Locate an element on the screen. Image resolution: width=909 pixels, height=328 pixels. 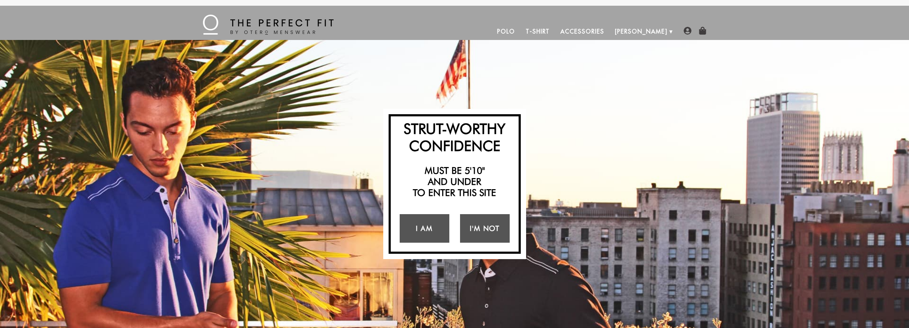
a: I Am is located at coordinates (424, 228).